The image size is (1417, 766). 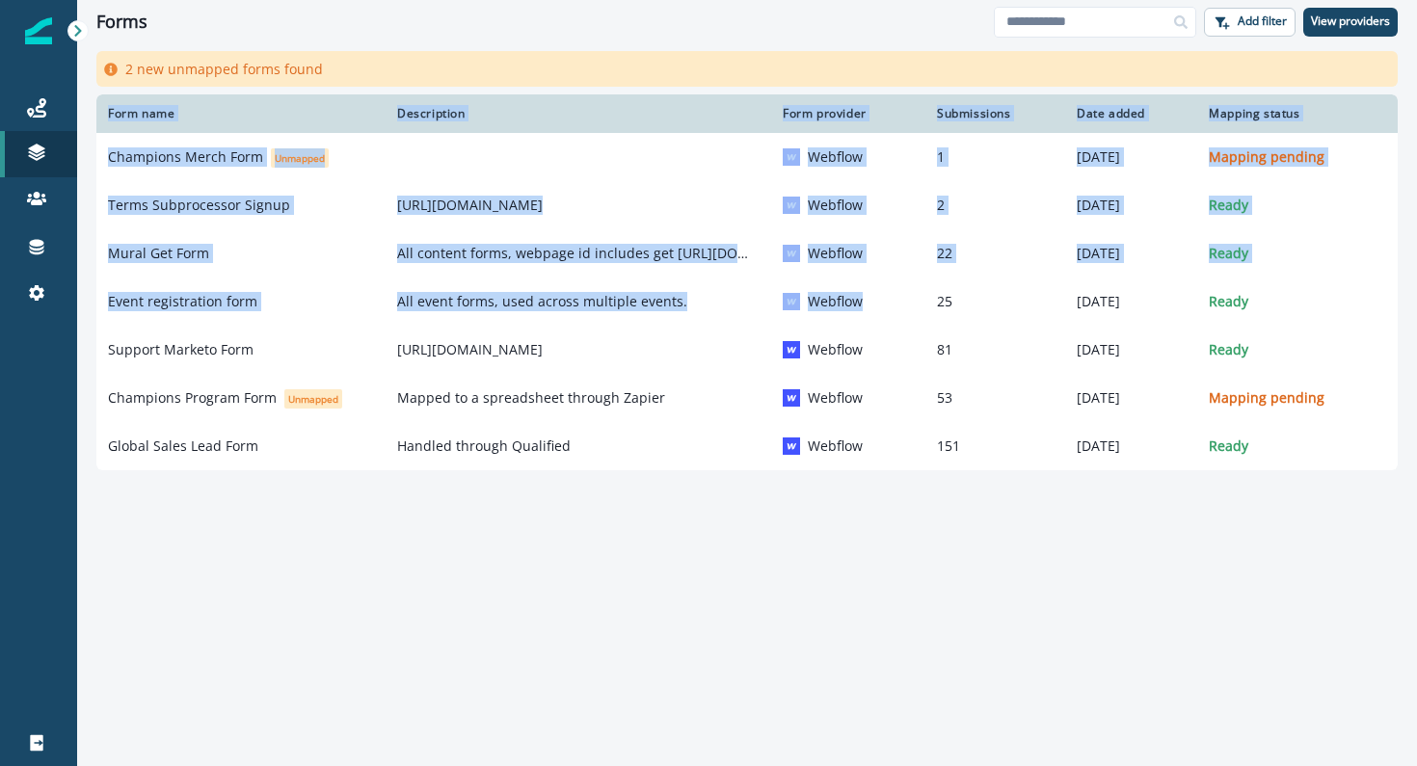 What do you see at coordinates (995, 254) in the screenshot?
I see `p: 22` at bounding box center [995, 254].